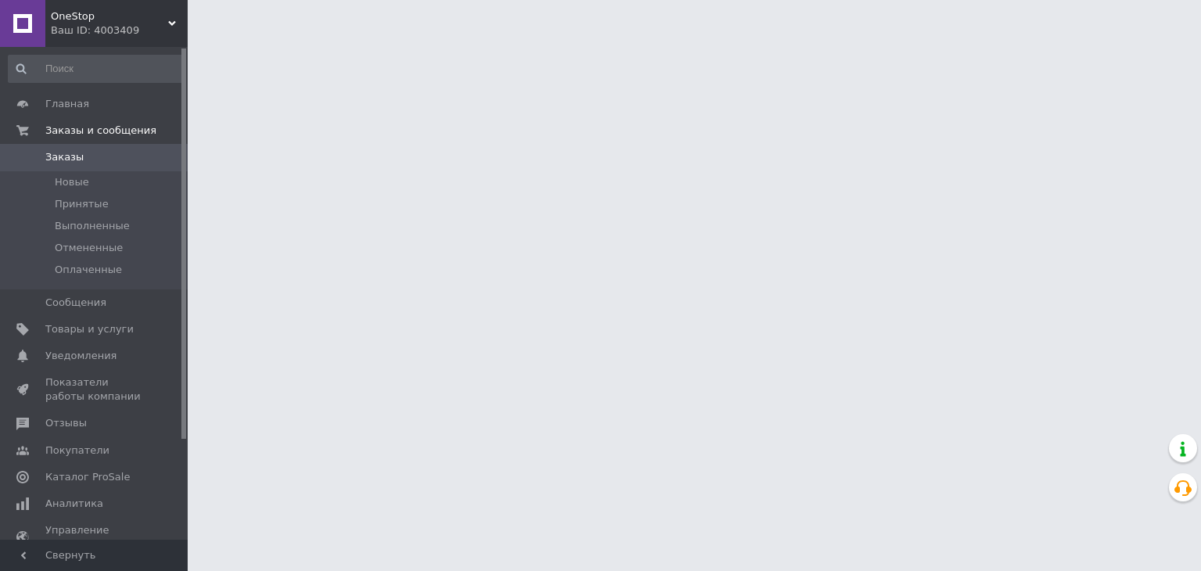  What do you see at coordinates (88, 270) in the screenshot?
I see `span: Оплаченные` at bounding box center [88, 270].